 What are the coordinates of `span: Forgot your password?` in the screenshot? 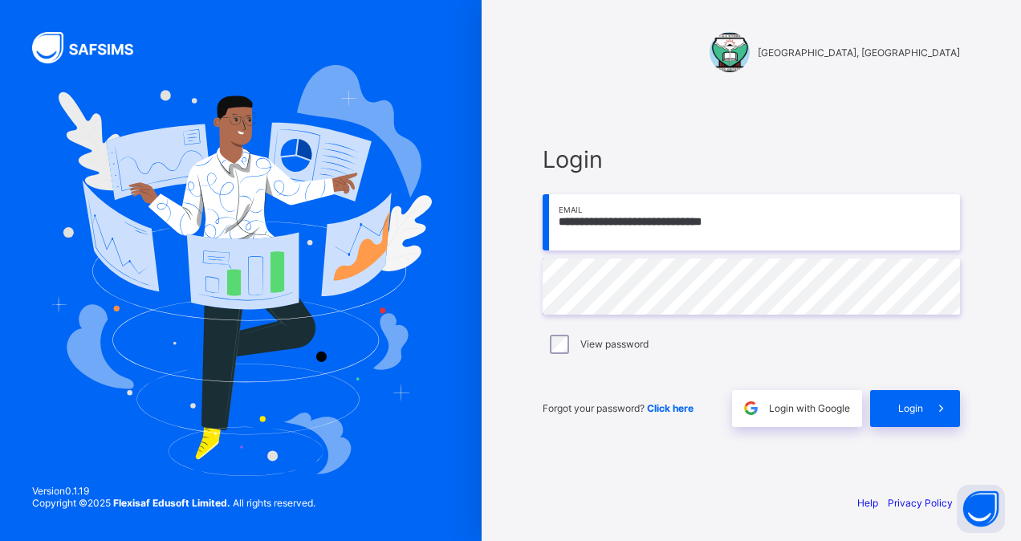 It's located at (618, 408).